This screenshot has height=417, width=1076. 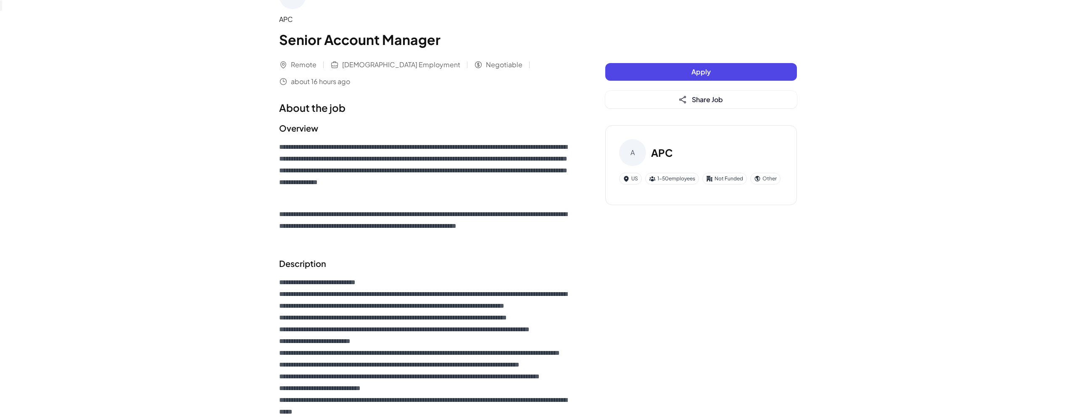 What do you see at coordinates (708, 99) in the screenshot?
I see `span: Share Job` at bounding box center [708, 99].